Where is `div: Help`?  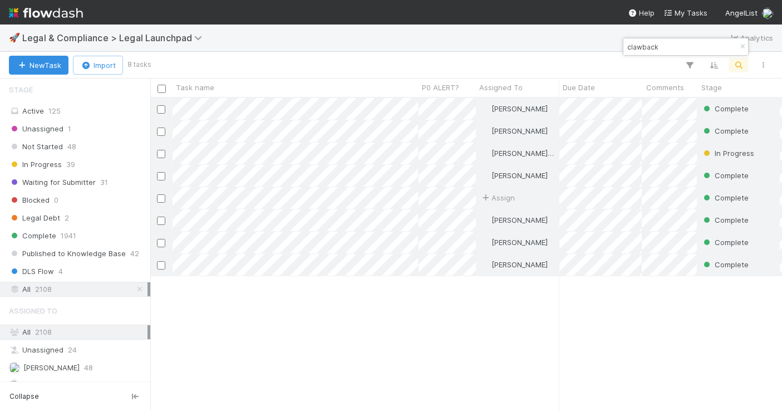
div: Help is located at coordinates (641, 13).